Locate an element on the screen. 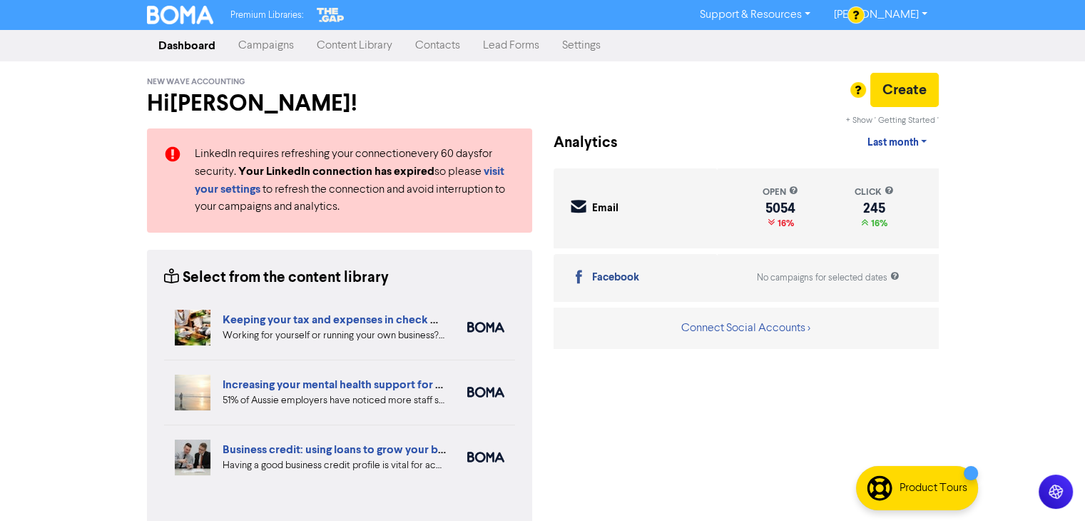  div: Facebook is located at coordinates (616, 278).